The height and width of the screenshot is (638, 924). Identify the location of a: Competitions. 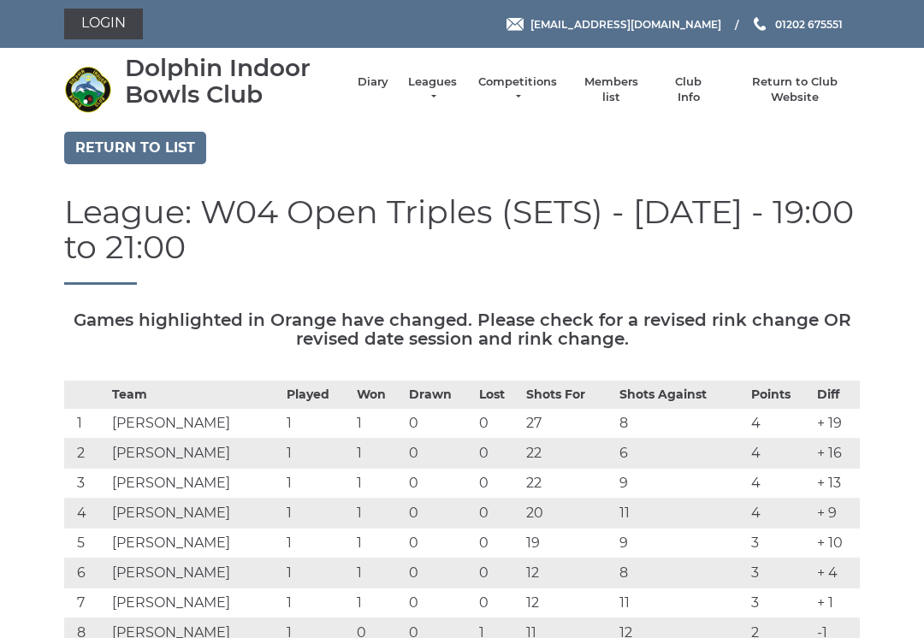
(518, 90).